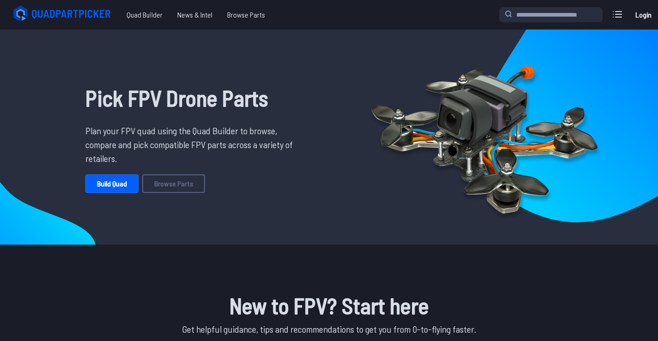 The width and height of the screenshot is (658, 341). What do you see at coordinates (193, 145) in the screenshot?
I see `p: Plan your FPV quad using the Quad Builder to browse, compare and pick compatible FPV parts across...` at bounding box center [193, 145].